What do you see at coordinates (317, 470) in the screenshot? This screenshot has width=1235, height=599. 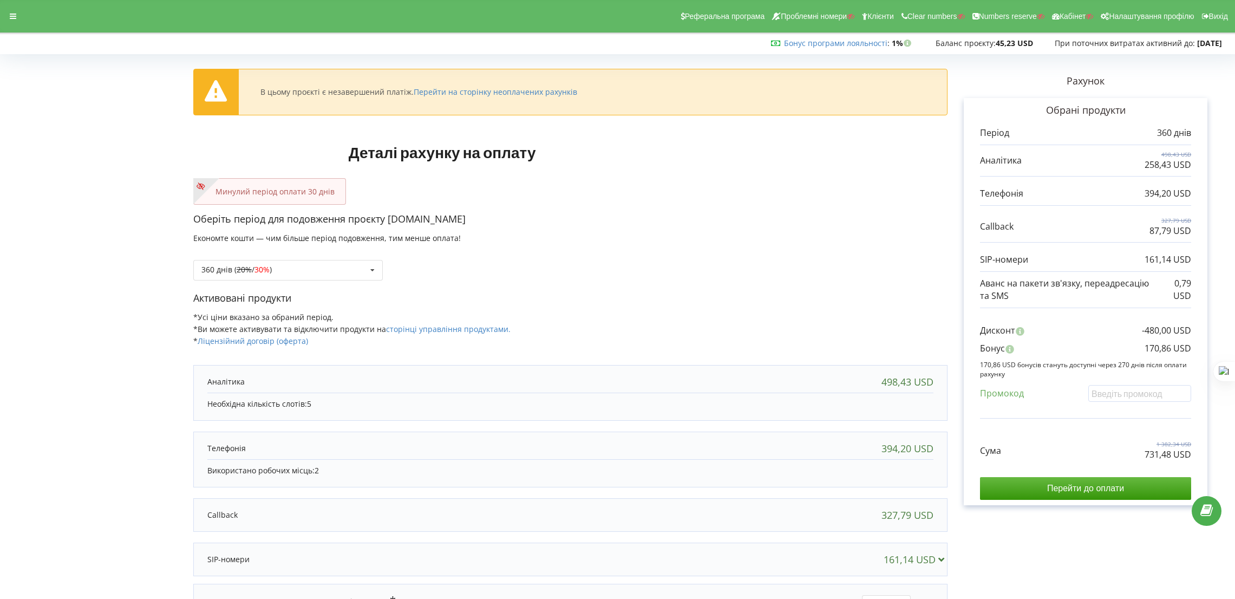 I see `span: 2` at bounding box center [317, 470].